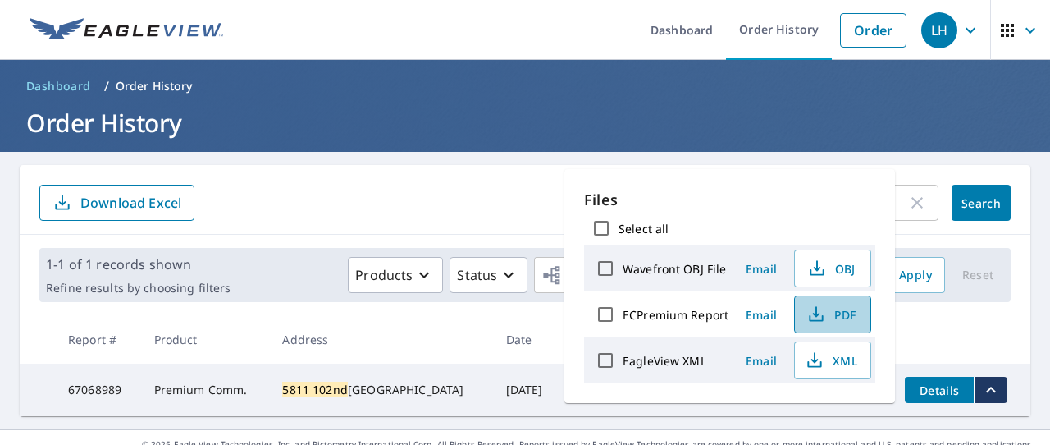 The height and width of the screenshot is (445, 1050). Describe the element at coordinates (643, 228) in the screenshot. I see `label: Select all` at that location.